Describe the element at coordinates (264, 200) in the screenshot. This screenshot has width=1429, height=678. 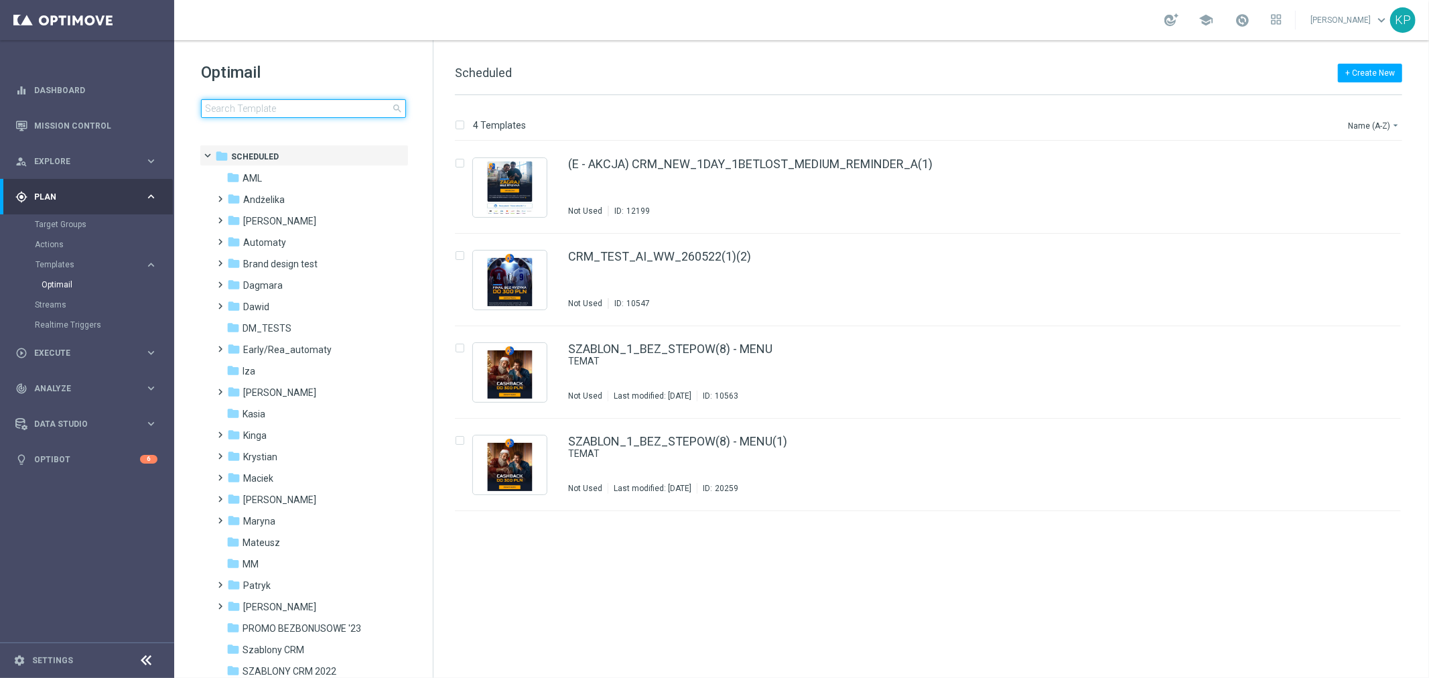
I see `span: Andżelika` at that location.